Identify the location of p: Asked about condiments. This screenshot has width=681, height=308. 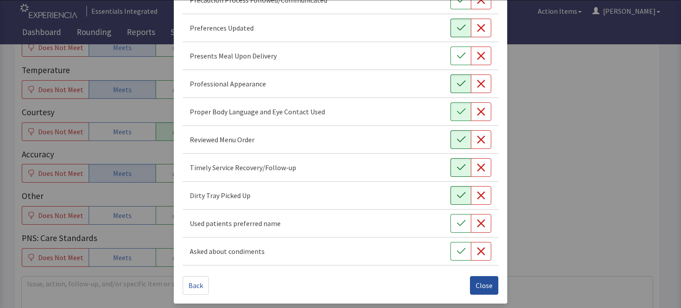
(227, 251).